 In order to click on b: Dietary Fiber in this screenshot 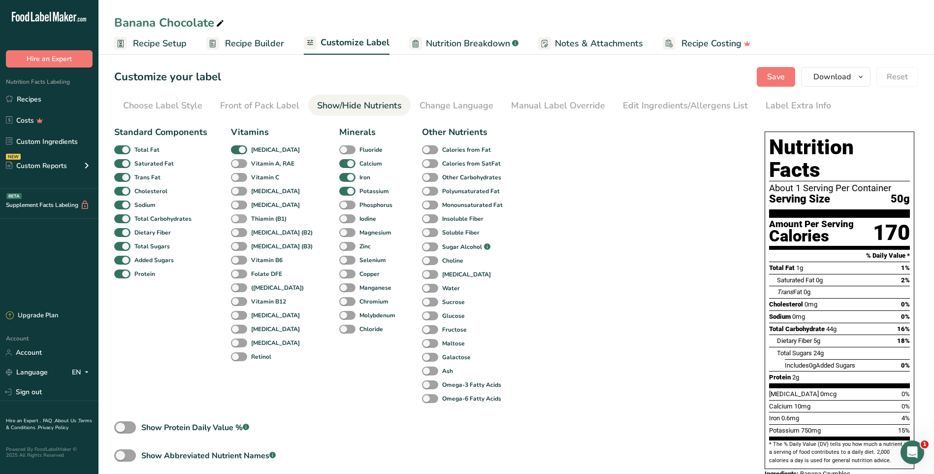, I will do `click(153, 232)`.